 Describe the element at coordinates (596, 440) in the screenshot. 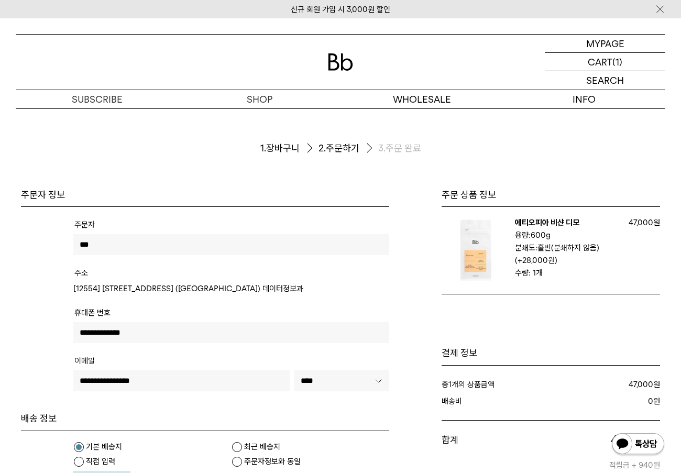

I see `p: 원` at that location.